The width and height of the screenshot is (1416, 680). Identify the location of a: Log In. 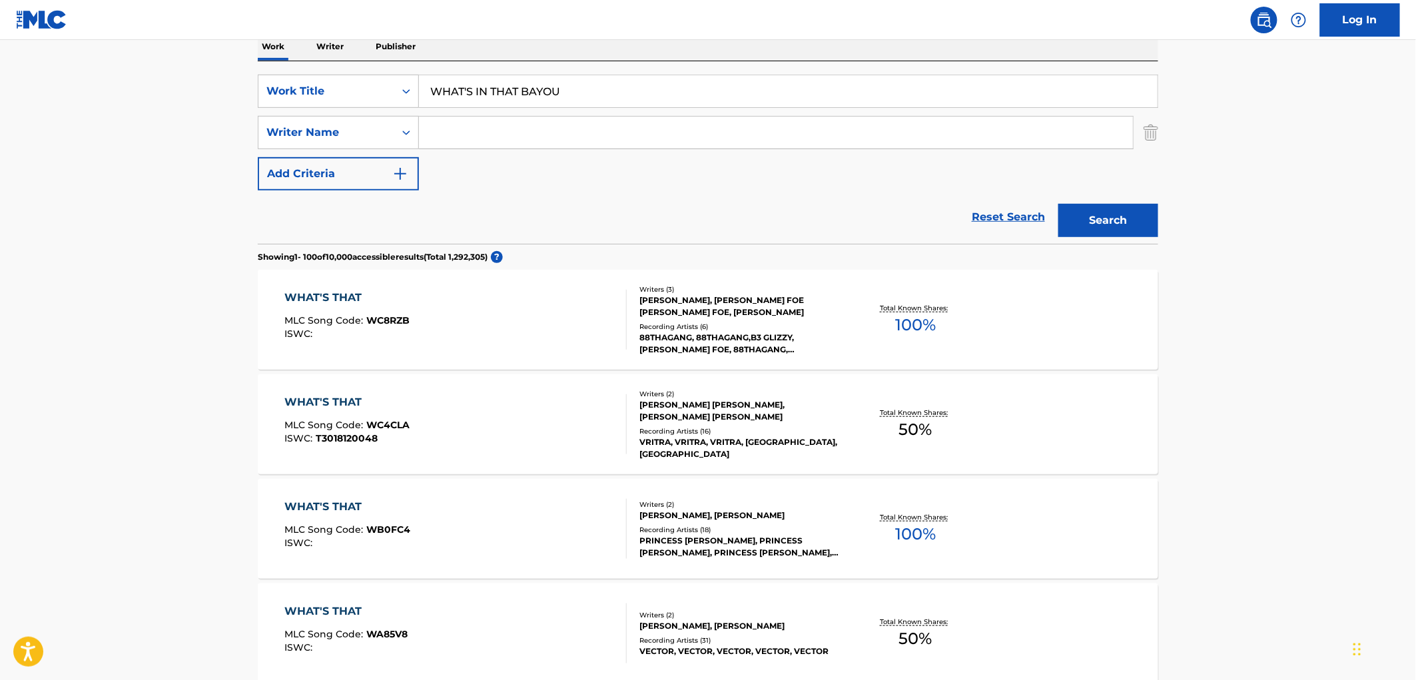
(1360, 20).